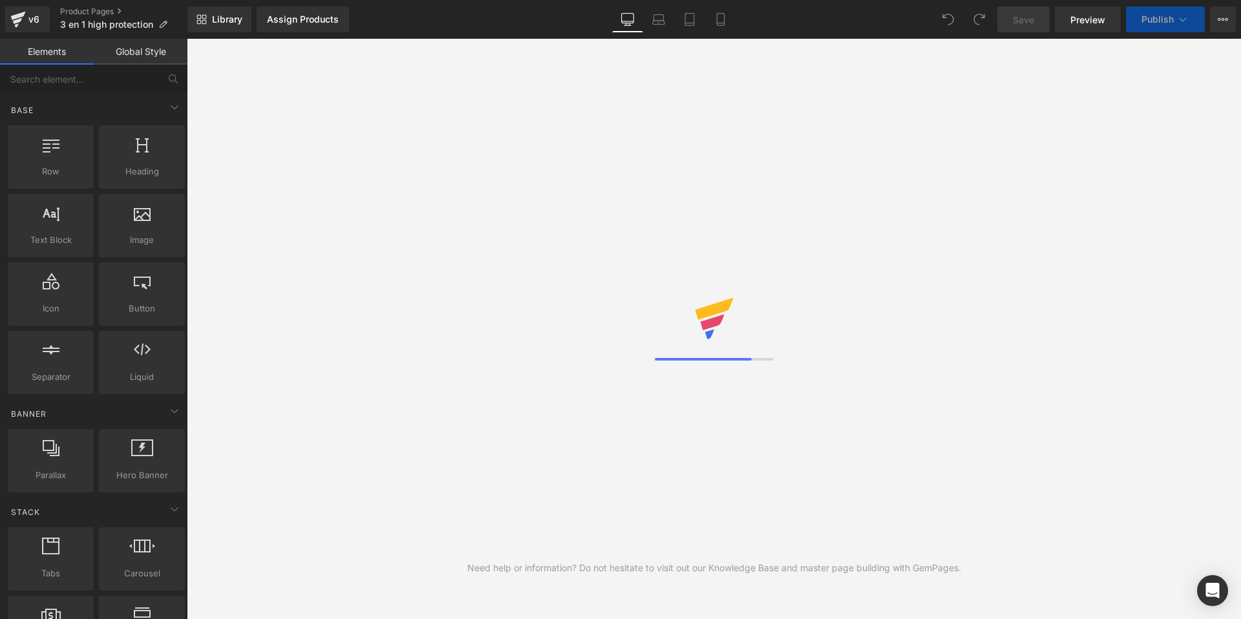  I want to click on span: Tabs, so click(50, 573).